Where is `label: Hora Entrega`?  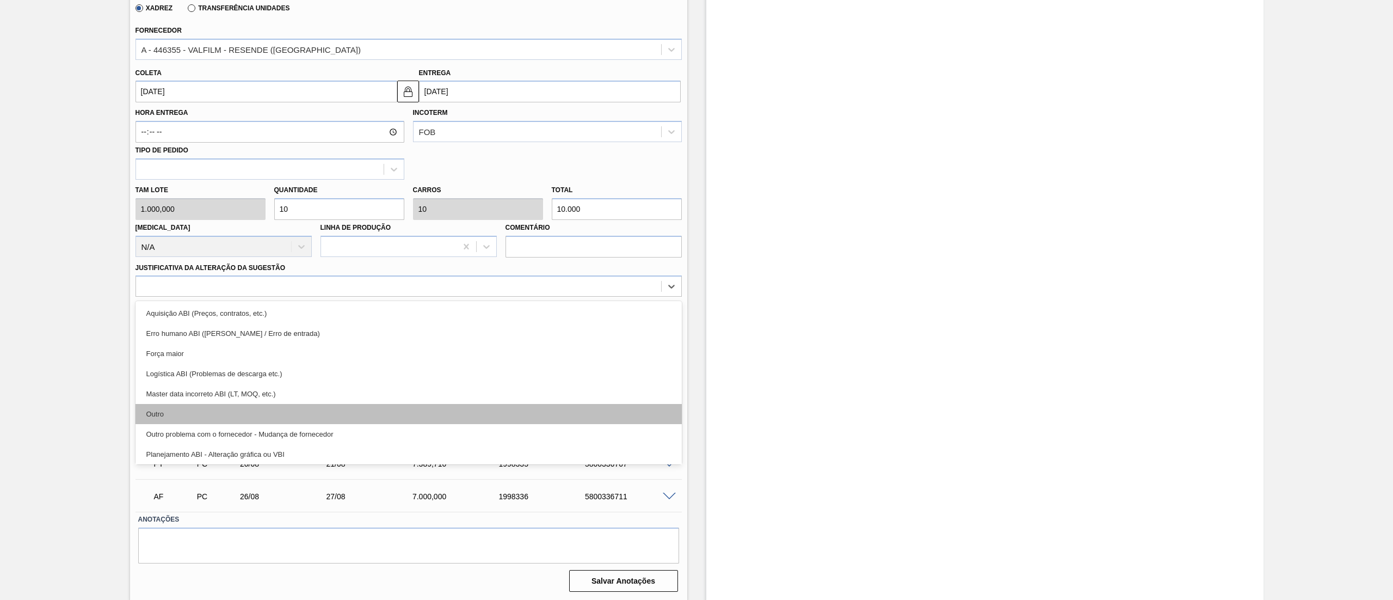 label: Hora Entrega is located at coordinates (270, 113).